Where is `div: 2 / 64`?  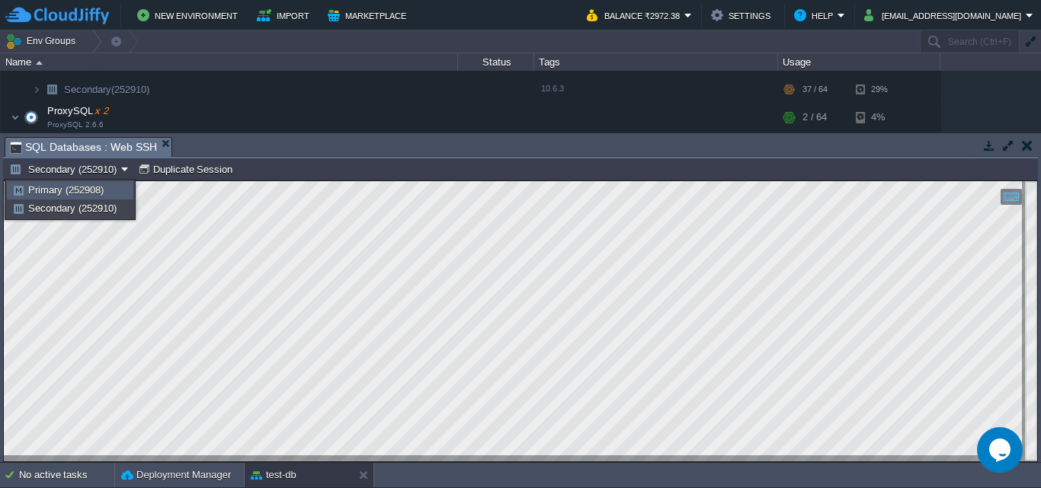 div: 2 / 64 is located at coordinates (815, 117).